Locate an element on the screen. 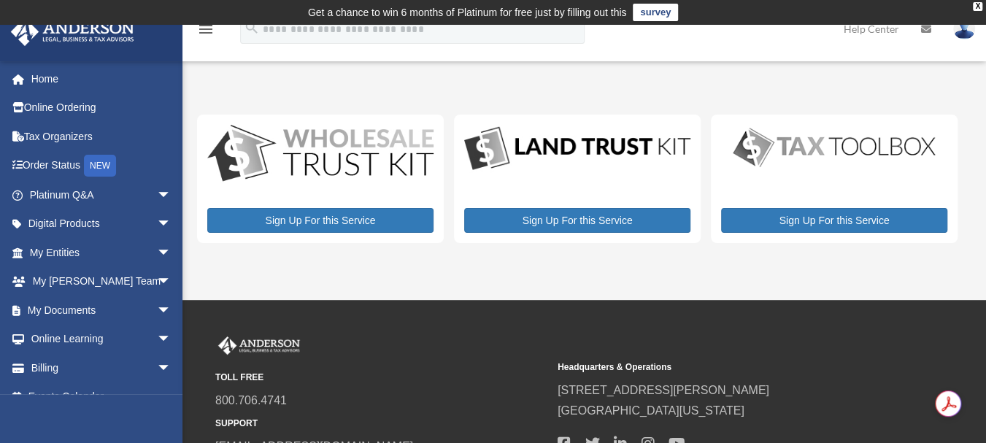 The image size is (986, 443). a: My Documentsarrow_drop_down is located at coordinates (101, 310).